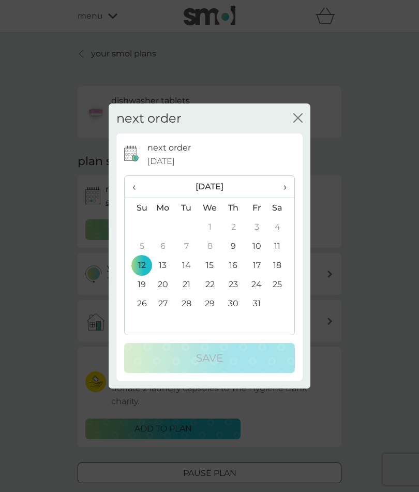 The width and height of the screenshot is (419, 492). I want to click on td: 31, so click(256, 303).